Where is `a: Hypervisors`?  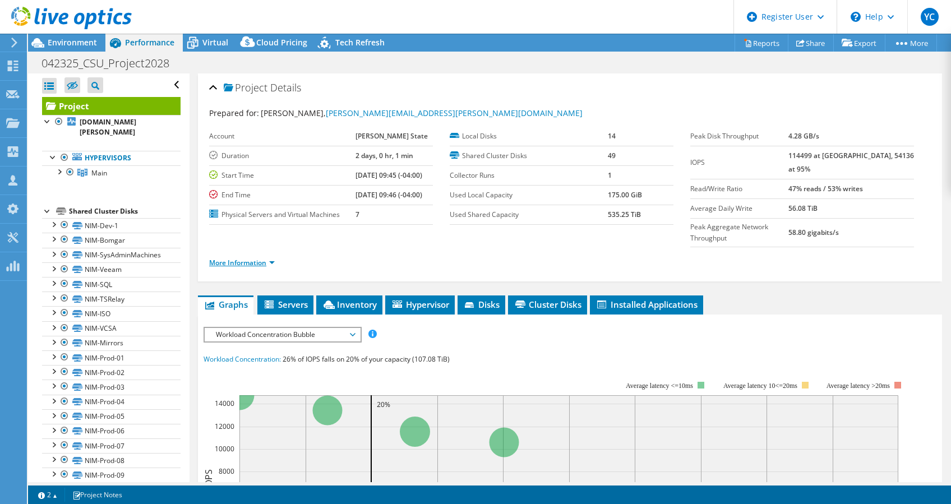 a: Hypervisors is located at coordinates (111, 158).